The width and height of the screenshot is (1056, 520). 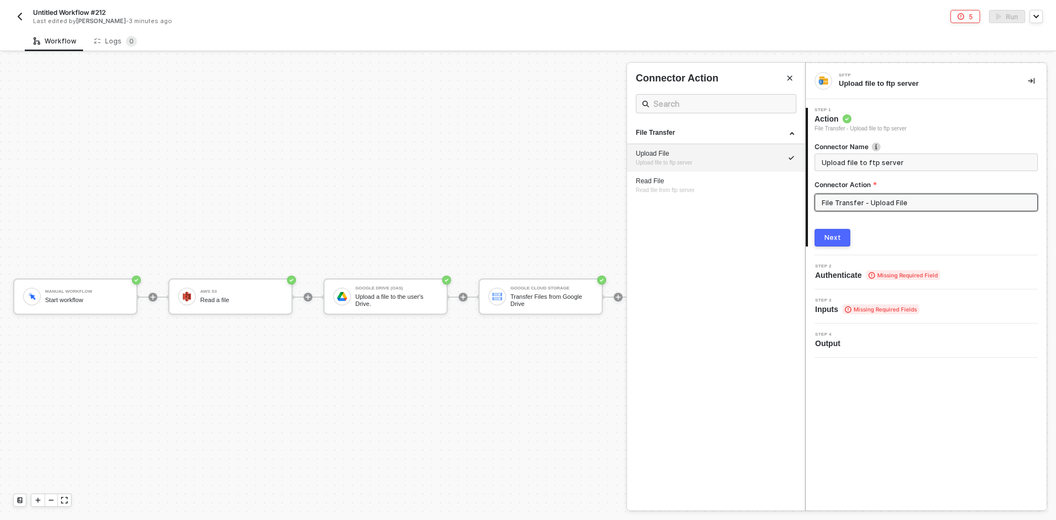 I want to click on div: File Transfer, so click(x=716, y=133).